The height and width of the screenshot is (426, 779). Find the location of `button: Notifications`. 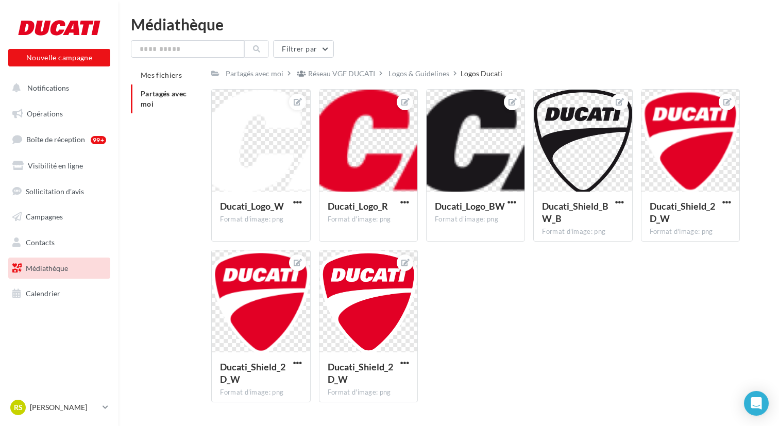

button: Notifications is located at coordinates (57, 88).